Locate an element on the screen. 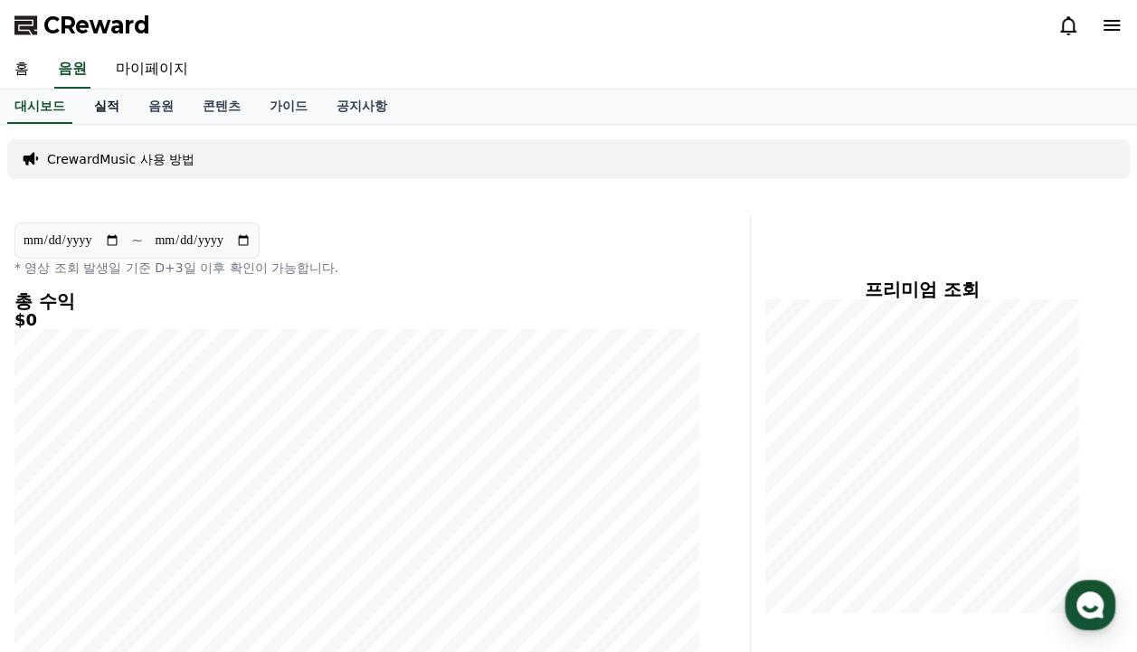 This screenshot has width=1137, height=652. a: 설정 is located at coordinates (290, 525).